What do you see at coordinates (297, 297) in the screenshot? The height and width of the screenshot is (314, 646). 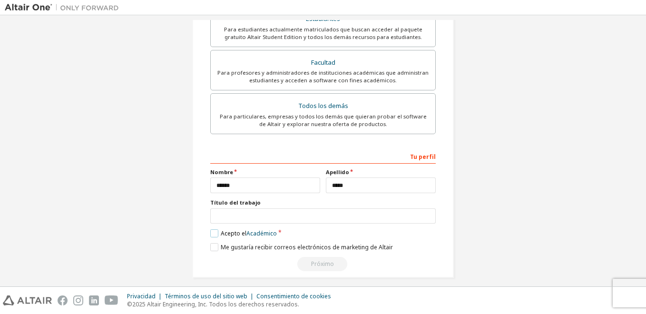 I see `div: Consentimiento de cookies` at bounding box center [297, 297].